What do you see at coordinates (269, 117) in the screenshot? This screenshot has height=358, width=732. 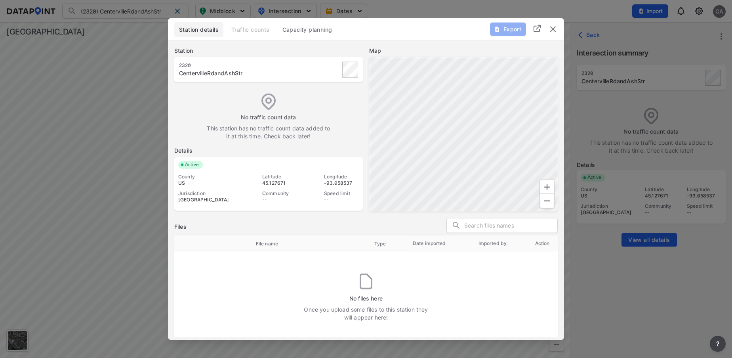 I see `label: No traffic count data` at bounding box center [269, 117].